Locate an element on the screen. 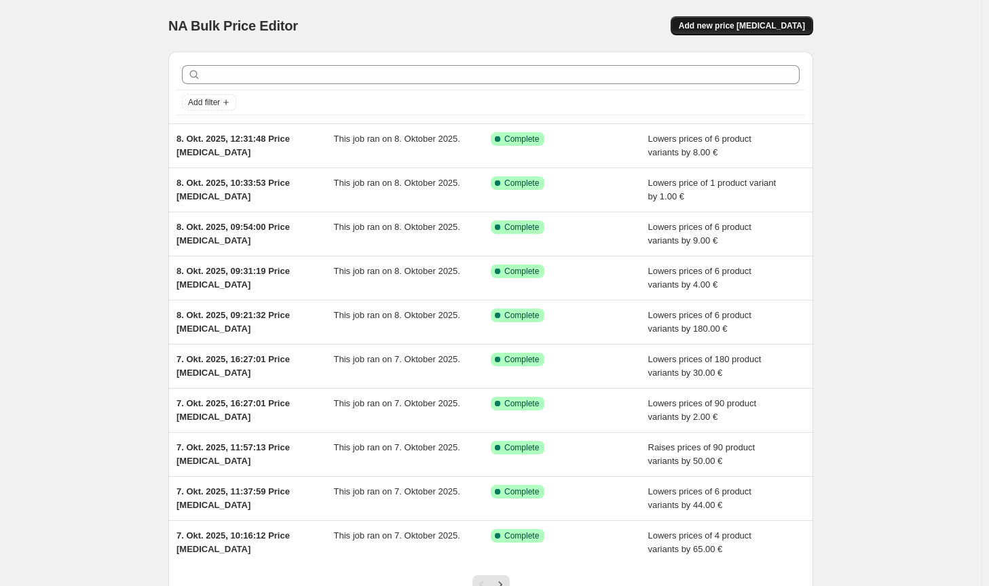  span: Raises prices of 90 product variants by 50.00 € is located at coordinates (702, 454).